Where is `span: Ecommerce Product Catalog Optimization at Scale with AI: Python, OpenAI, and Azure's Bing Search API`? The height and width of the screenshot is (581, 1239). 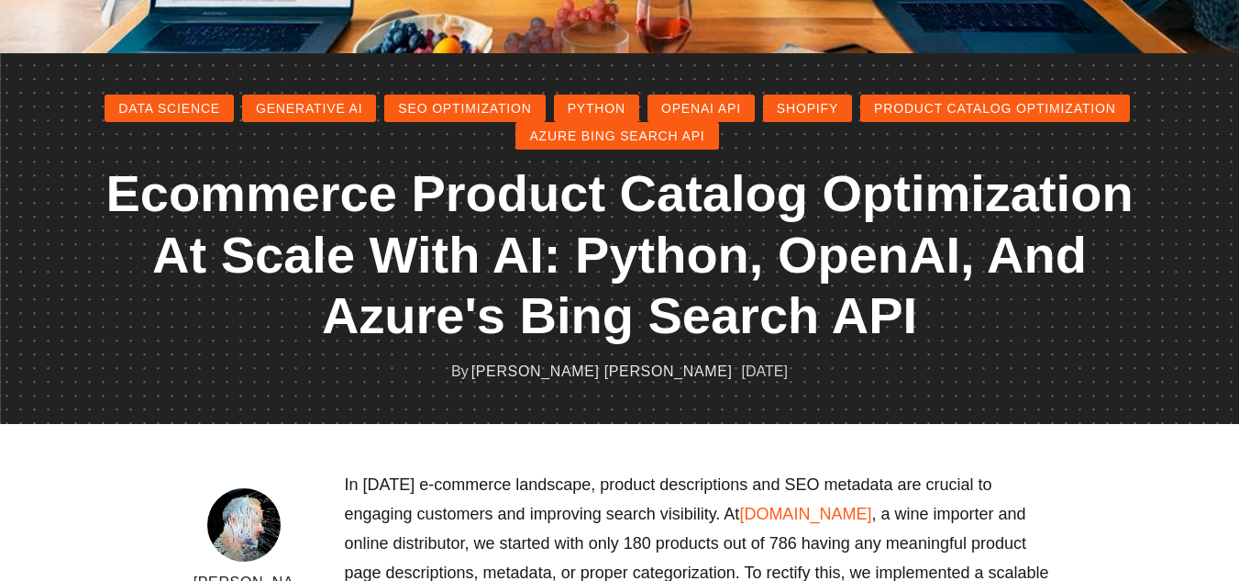 span: Ecommerce Product Catalog Optimization at Scale with AI: Python, OpenAI, and Azure's Bing Search API is located at coordinates (619, 254).